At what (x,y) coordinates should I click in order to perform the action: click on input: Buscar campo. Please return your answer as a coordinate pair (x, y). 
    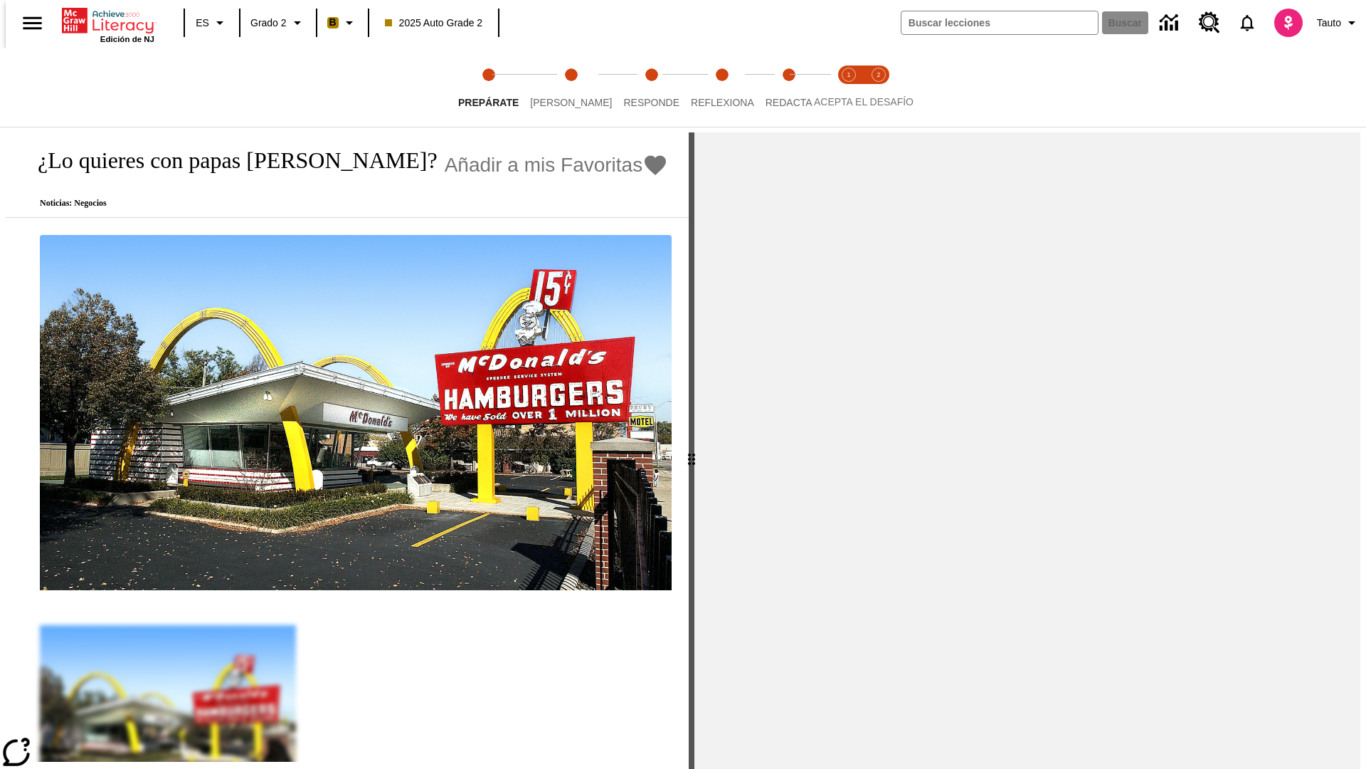
    Looking at the image, I should click on (1000, 23).